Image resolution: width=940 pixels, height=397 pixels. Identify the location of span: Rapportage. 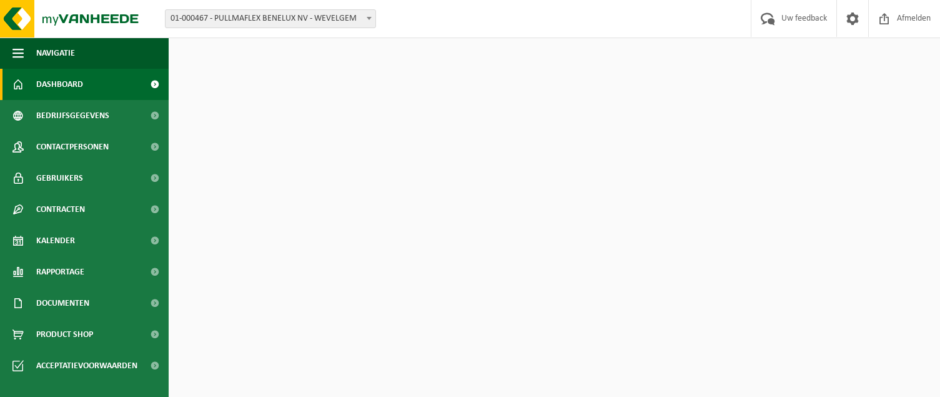
(60, 272).